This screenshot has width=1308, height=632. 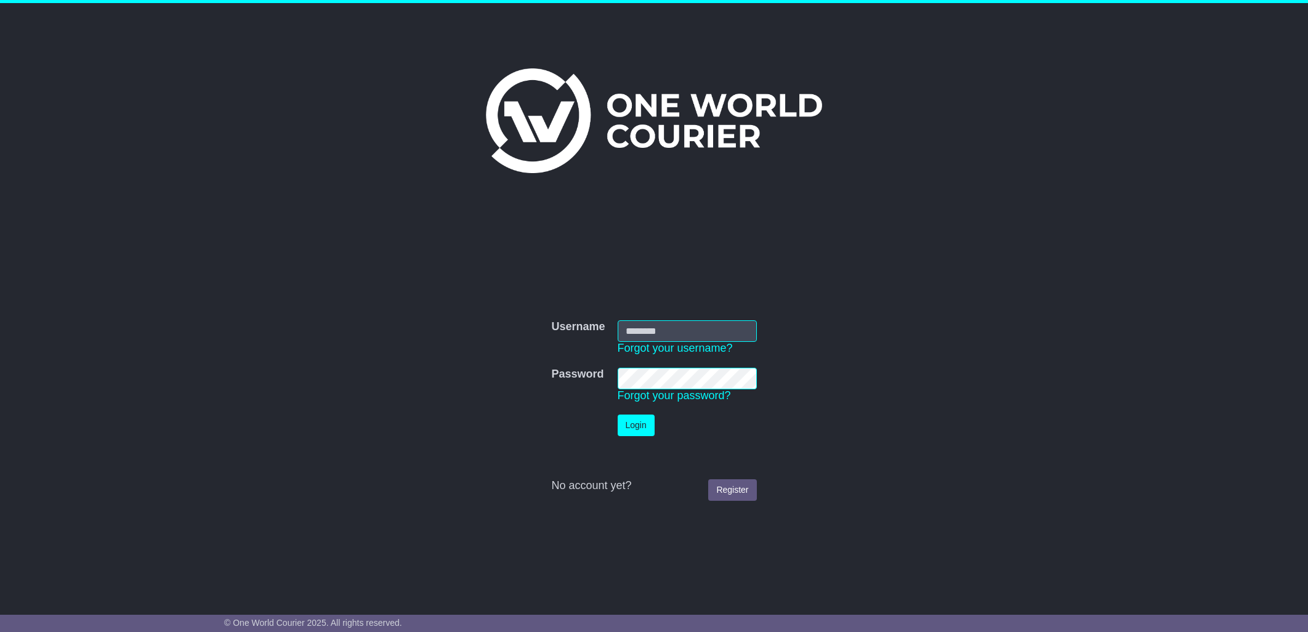 What do you see at coordinates (578, 327) in the screenshot?
I see `label: Username` at bounding box center [578, 327].